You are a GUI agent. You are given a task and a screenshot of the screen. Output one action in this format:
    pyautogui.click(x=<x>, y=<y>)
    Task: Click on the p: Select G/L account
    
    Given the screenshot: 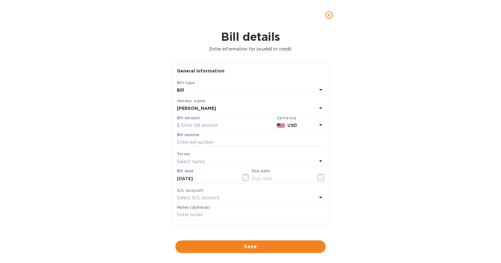 What is the action you would take?
    pyautogui.click(x=198, y=197)
    